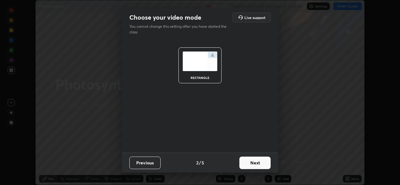 This screenshot has height=185, width=400. What do you see at coordinates (165, 18) in the screenshot?
I see `h2: Choose your video mode` at bounding box center [165, 18].